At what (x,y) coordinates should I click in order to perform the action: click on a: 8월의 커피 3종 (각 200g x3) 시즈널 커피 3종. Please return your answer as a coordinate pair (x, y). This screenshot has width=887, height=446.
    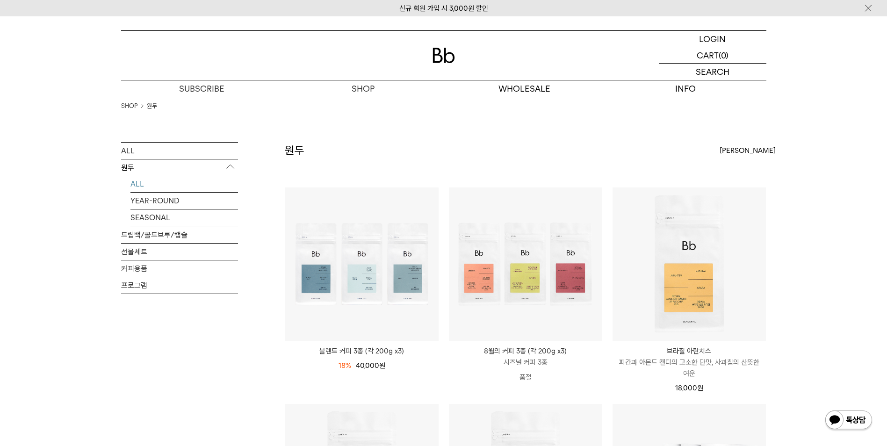
    Looking at the image, I should click on (525, 357).